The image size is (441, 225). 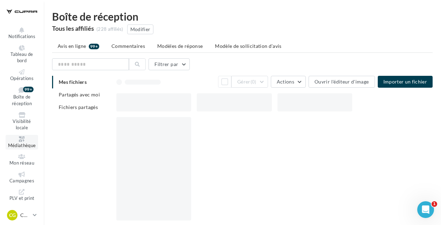 I want to click on span: (0), so click(x=254, y=82).